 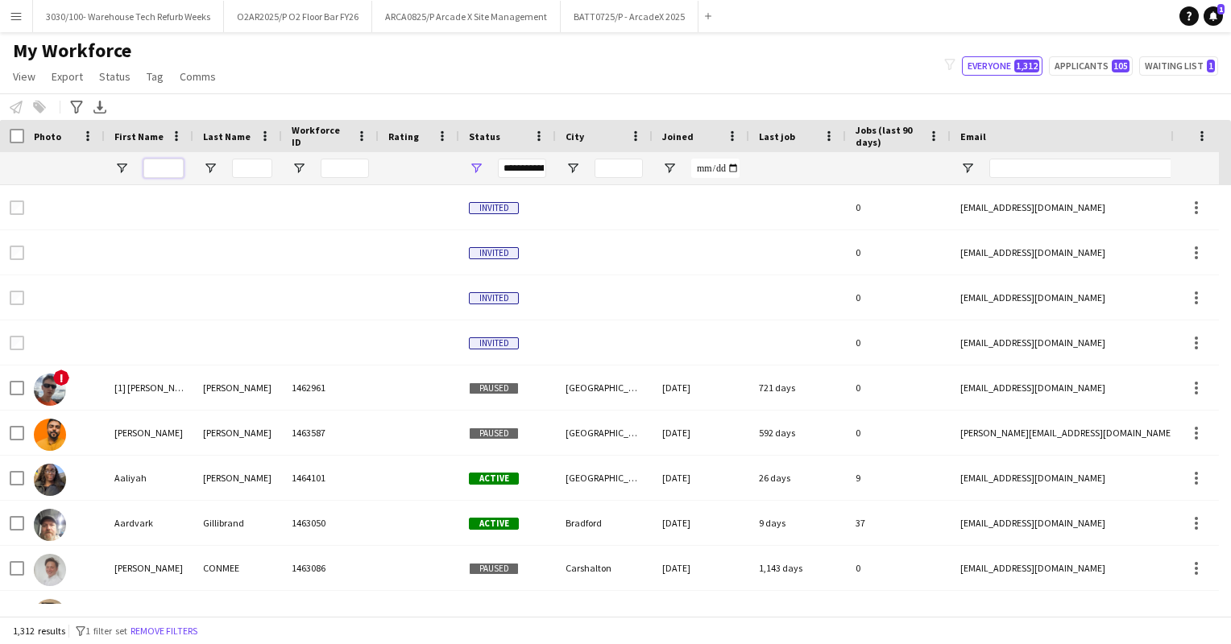 What do you see at coordinates (798, 568) in the screenshot?
I see `div: 1,143 days` at bounding box center [798, 568].